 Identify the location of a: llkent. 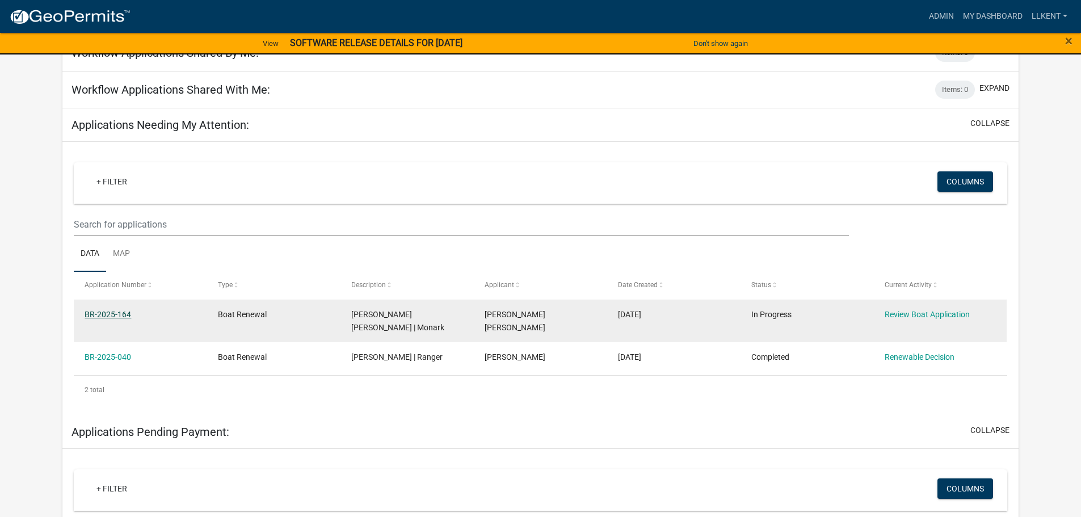
(1049, 16).